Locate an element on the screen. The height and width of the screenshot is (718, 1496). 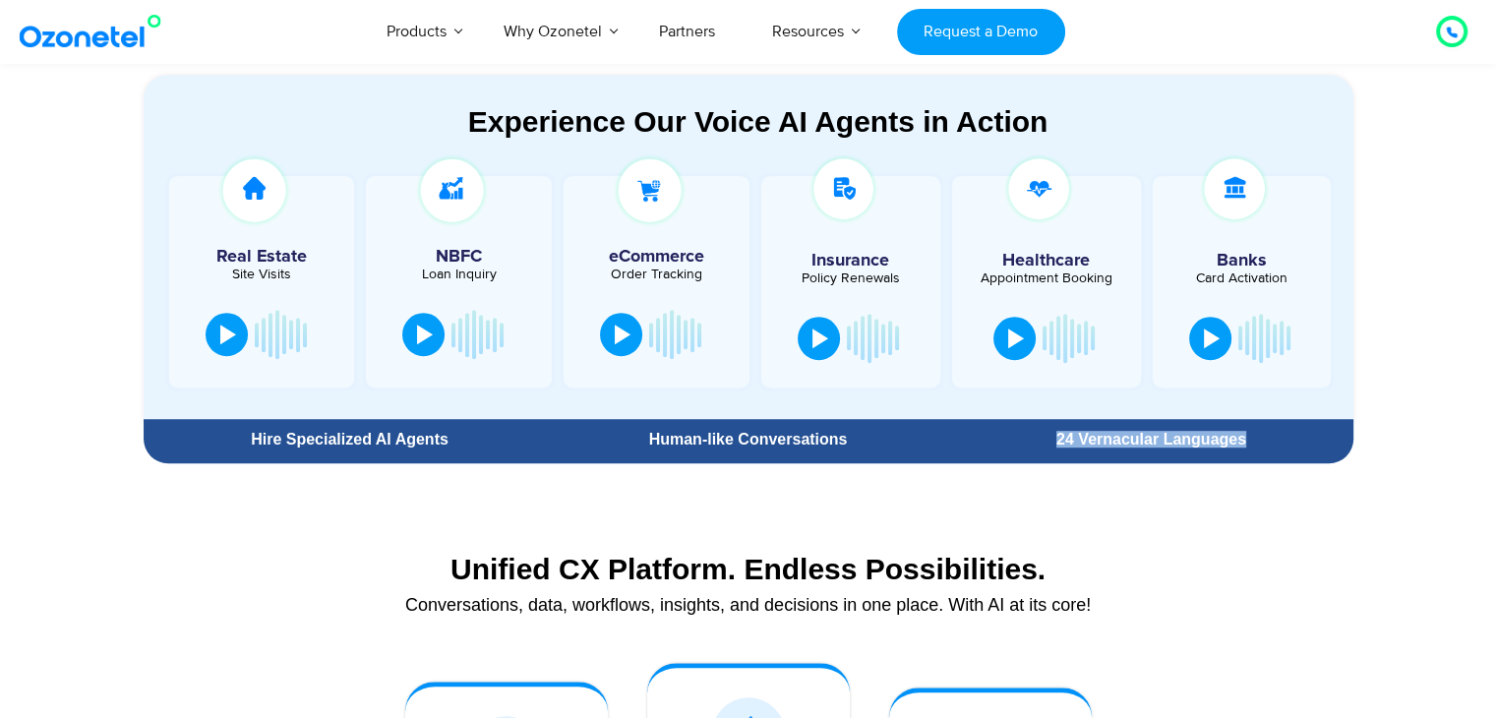
div: Appointment Booking is located at coordinates (1046, 278).